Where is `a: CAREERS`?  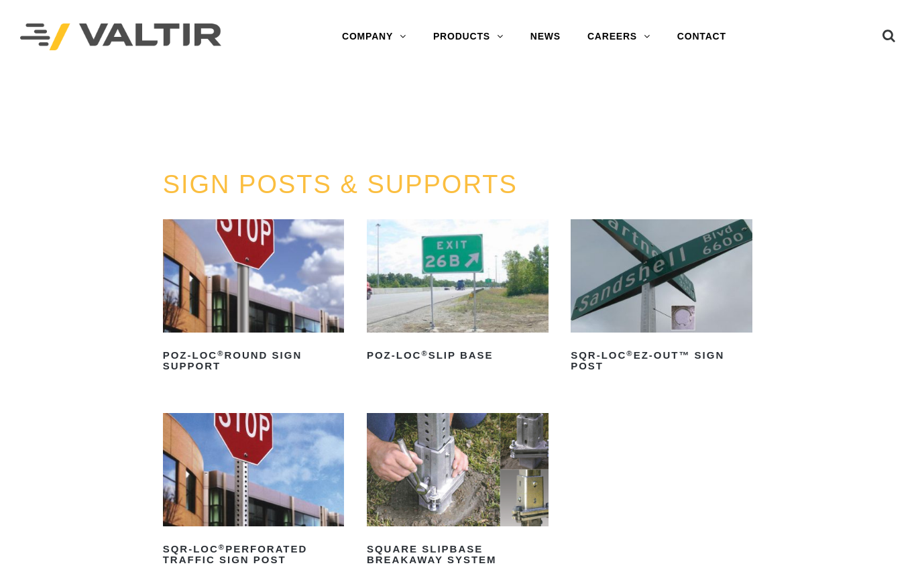
a: CAREERS is located at coordinates (619, 37).